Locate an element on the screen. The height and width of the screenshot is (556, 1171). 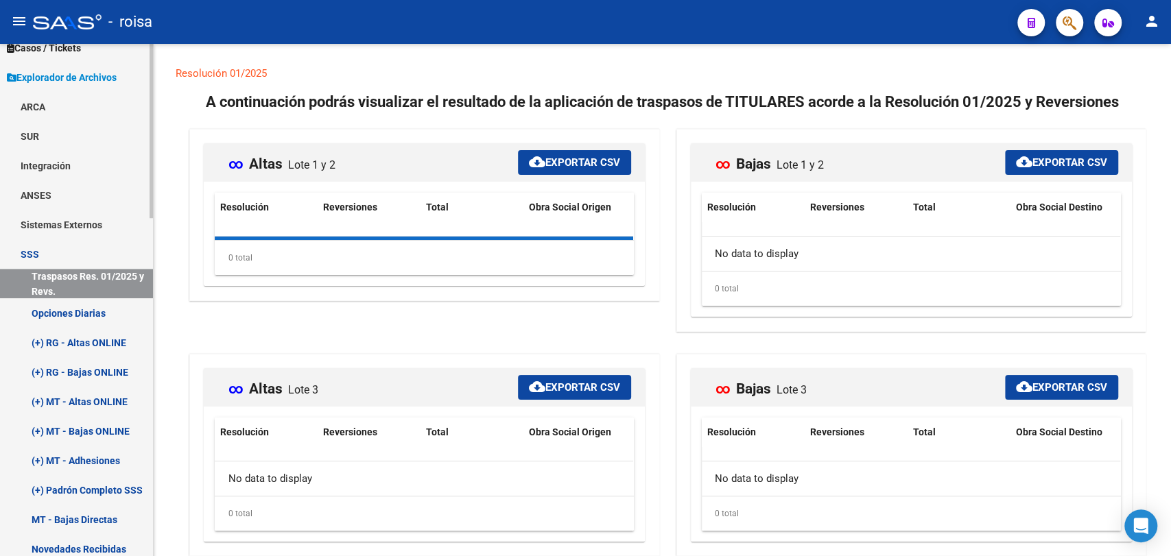
span: Explorador de Archivos is located at coordinates (62, 77).